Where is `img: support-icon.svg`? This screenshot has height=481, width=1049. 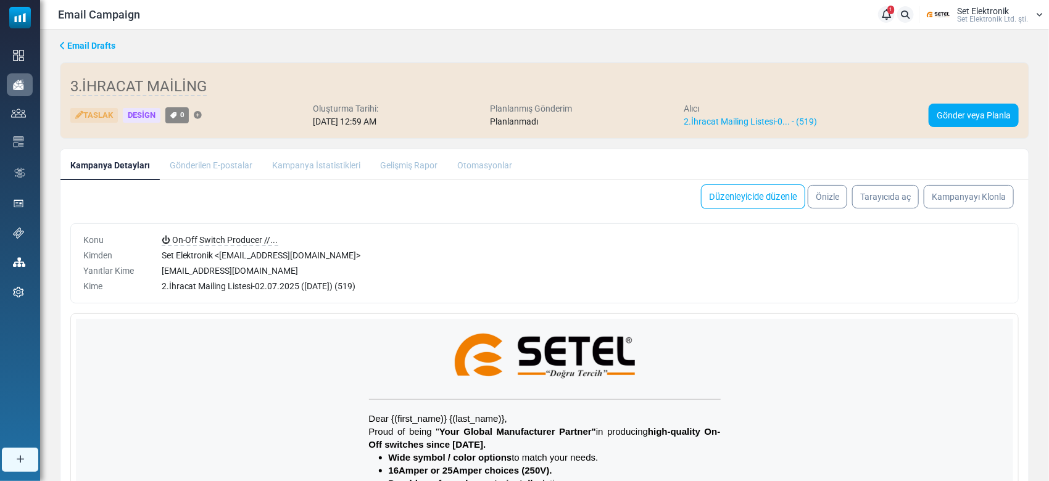
img: support-icon.svg is located at coordinates (19, 233).